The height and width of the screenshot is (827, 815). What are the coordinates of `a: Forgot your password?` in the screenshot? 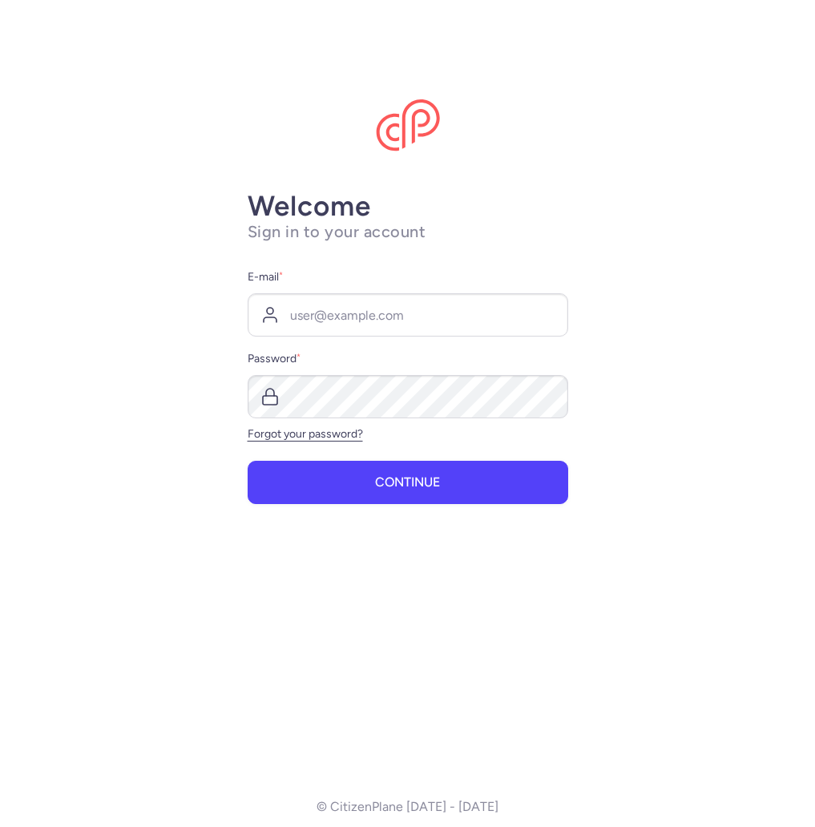 It's located at (305, 434).